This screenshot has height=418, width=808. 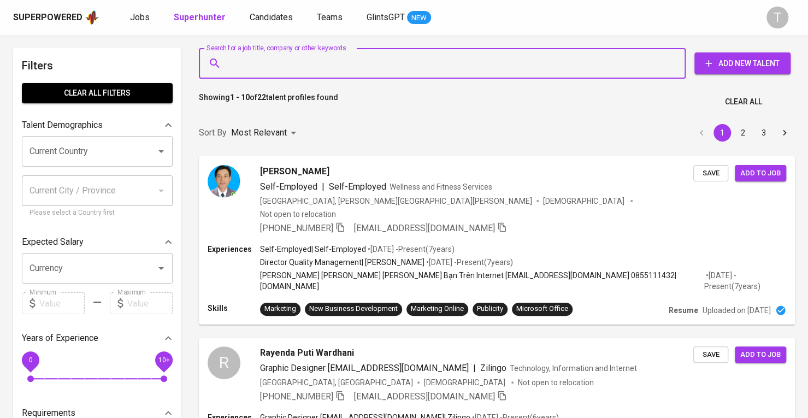 I want to click on a: GlintsGPT NEW, so click(x=399, y=17).